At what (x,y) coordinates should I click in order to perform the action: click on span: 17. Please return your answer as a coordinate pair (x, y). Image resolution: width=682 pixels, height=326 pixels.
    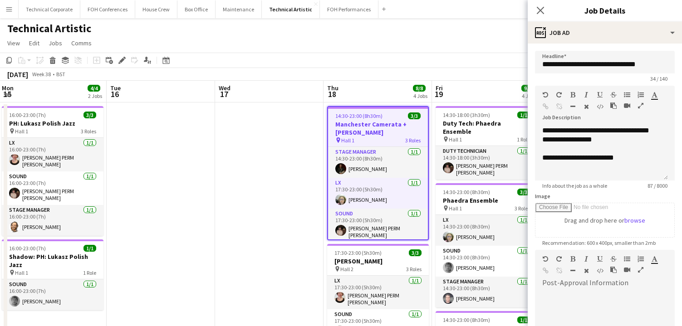
    Looking at the image, I should click on (224, 94).